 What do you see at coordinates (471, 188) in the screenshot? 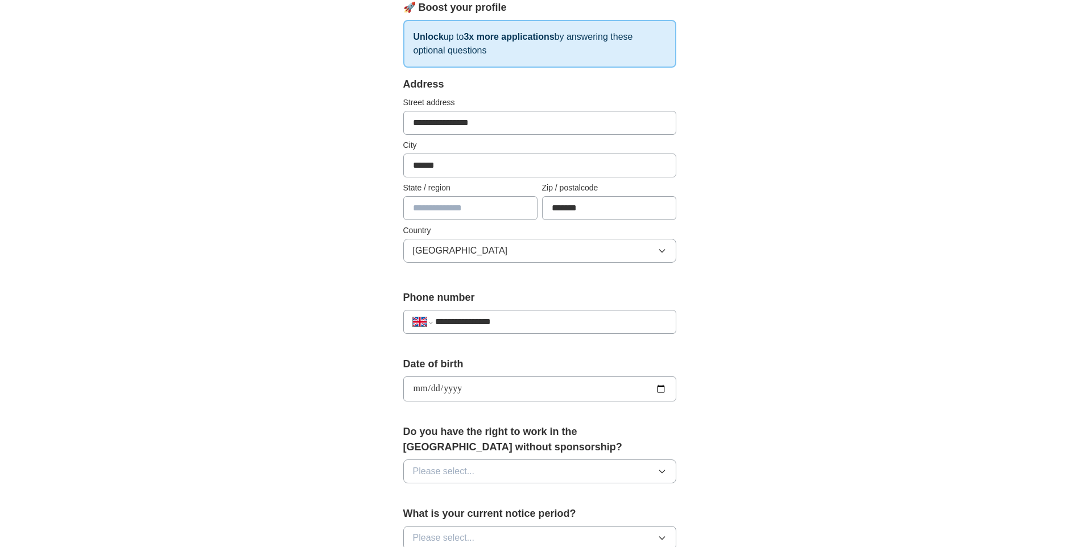
I see `label: State / region` at bounding box center [471, 188].